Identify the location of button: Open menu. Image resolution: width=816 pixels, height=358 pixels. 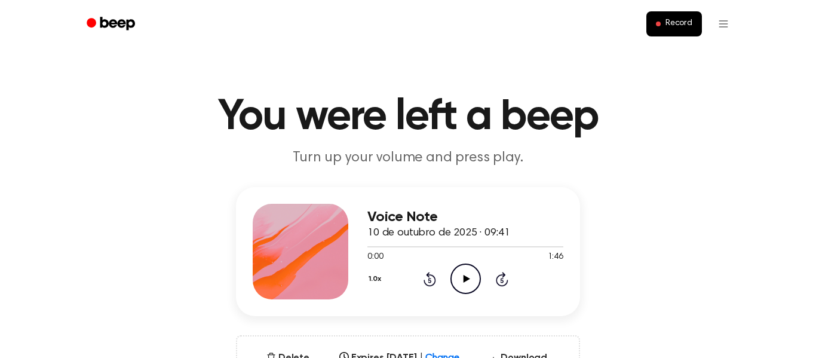
(724, 24).